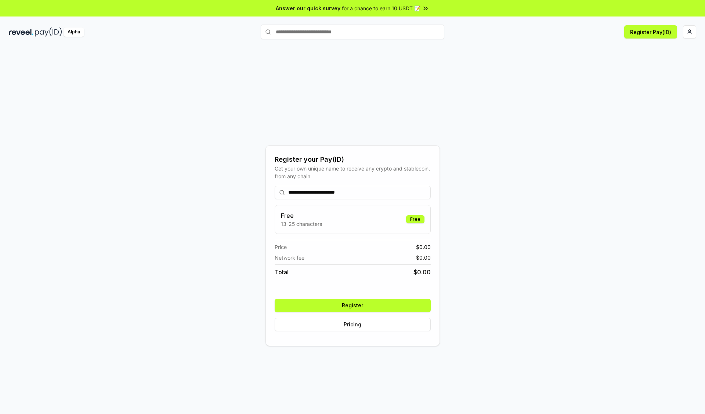  Describe the element at coordinates (308, 8) in the screenshot. I see `span: Answer our quick survey` at that location.